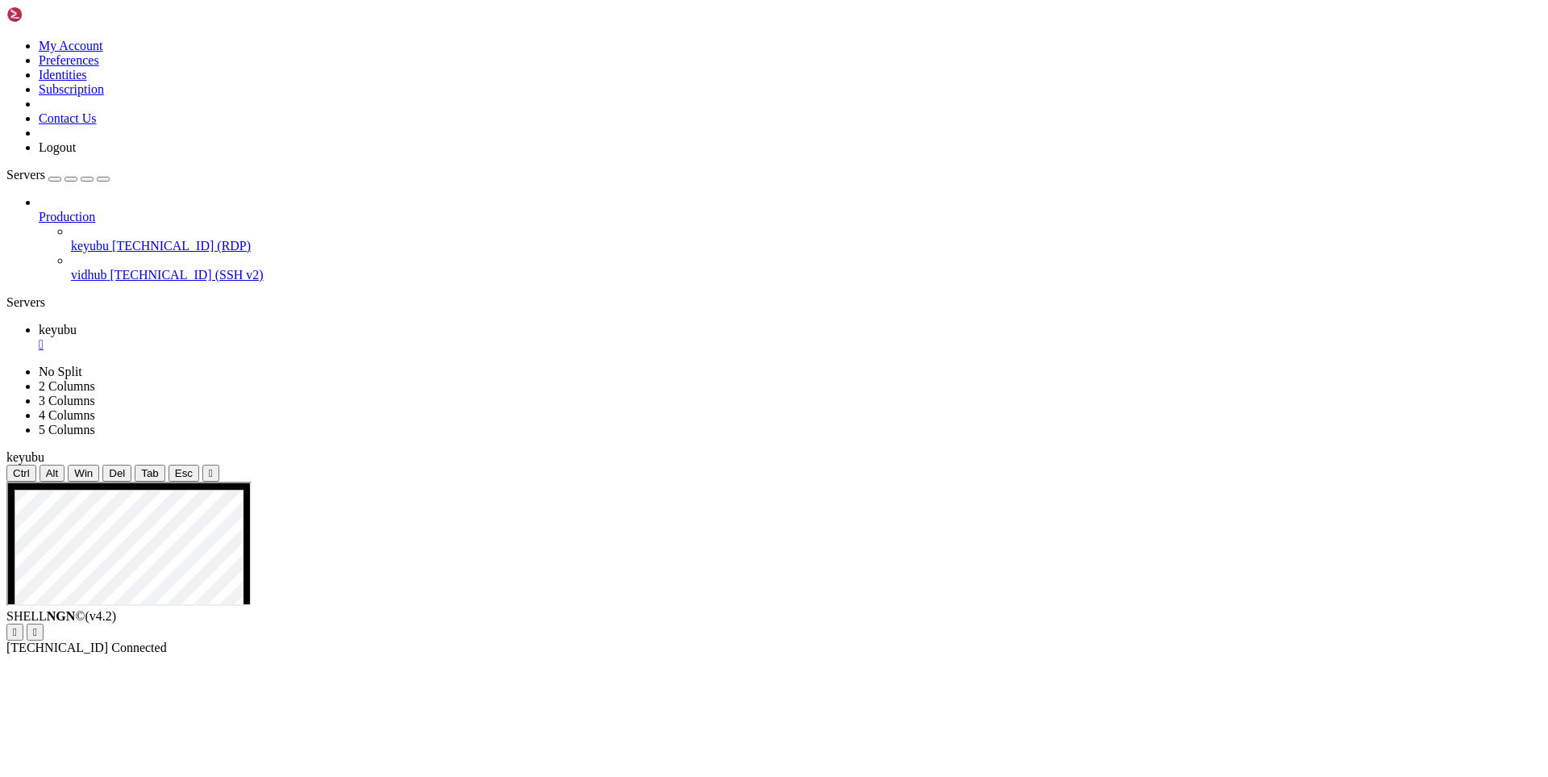 The height and width of the screenshot is (777, 1548). I want to click on span: Del, so click(117, 473).